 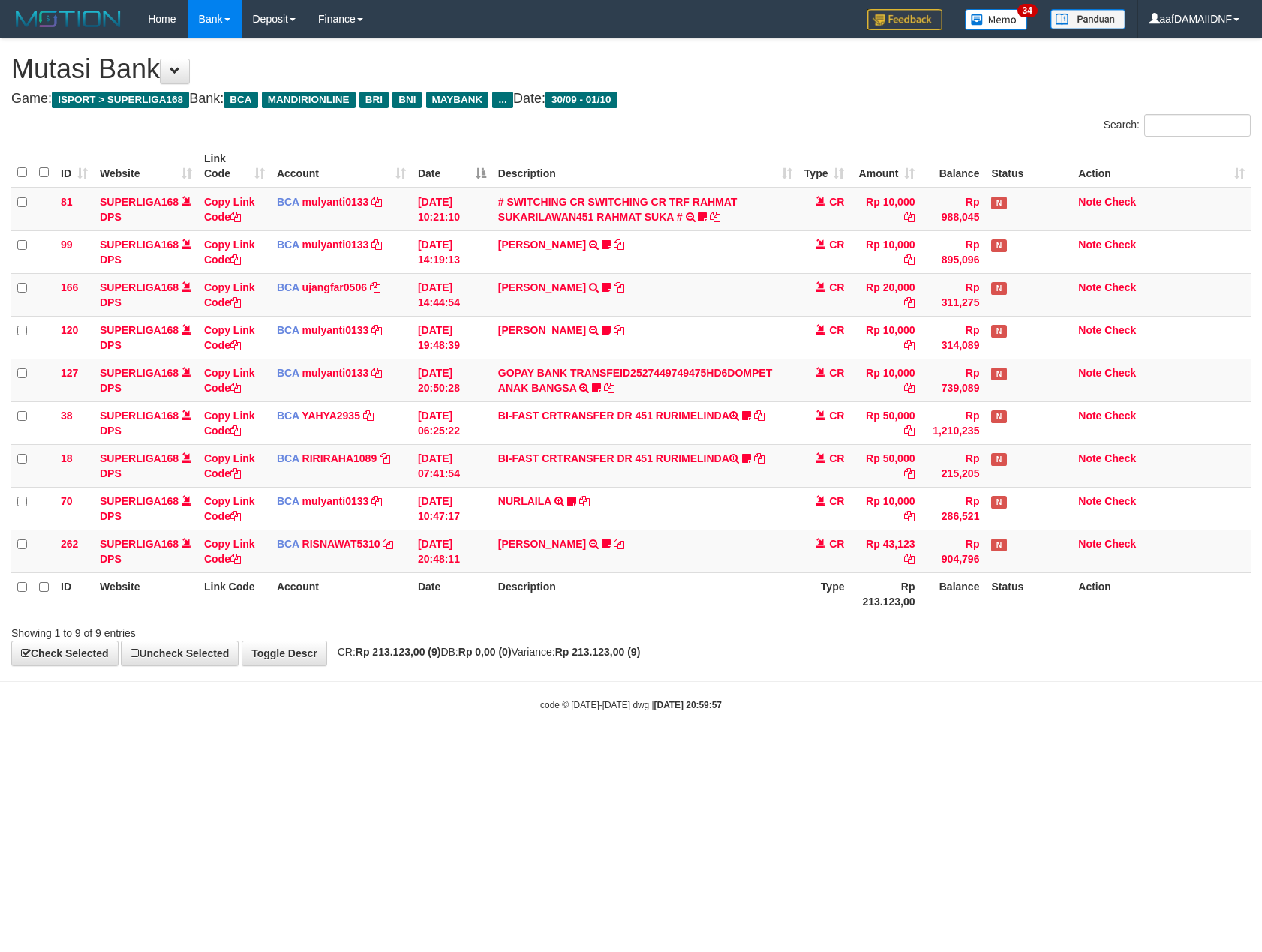 I want to click on h4: Game: Bank: Date:, so click(x=631, y=99).